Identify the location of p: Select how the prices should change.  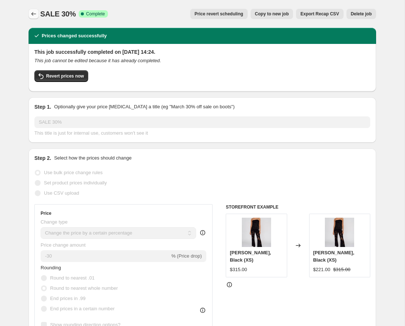
(93, 158).